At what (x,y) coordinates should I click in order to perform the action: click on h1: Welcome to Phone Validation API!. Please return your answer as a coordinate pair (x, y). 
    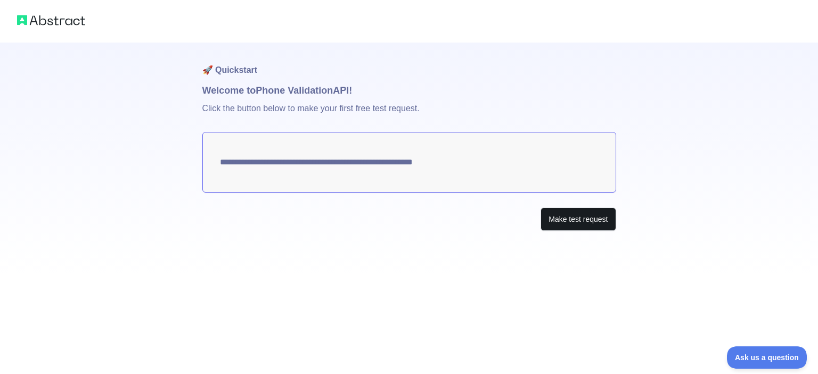
    Looking at the image, I should click on (409, 91).